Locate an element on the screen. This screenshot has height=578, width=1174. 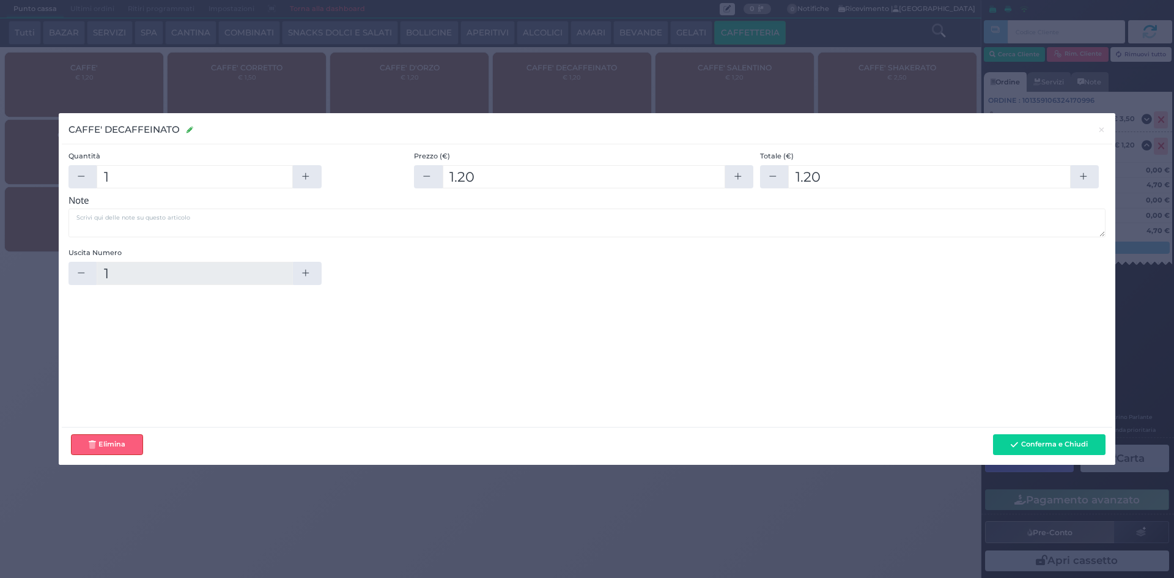
label: Prezzo (€) is located at coordinates (584, 156).